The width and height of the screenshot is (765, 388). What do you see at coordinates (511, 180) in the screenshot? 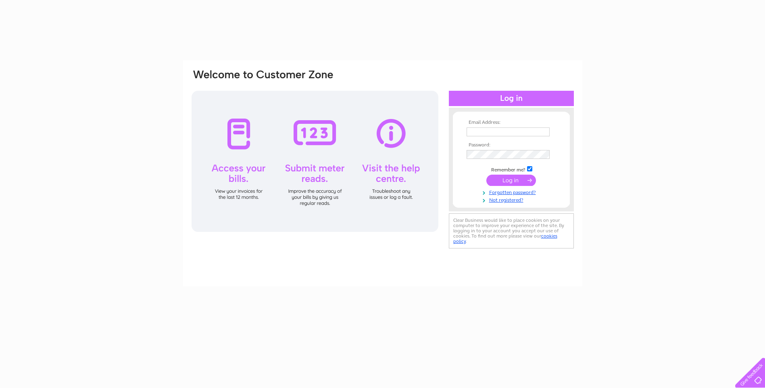
I see `input: Submit` at bounding box center [511, 180].